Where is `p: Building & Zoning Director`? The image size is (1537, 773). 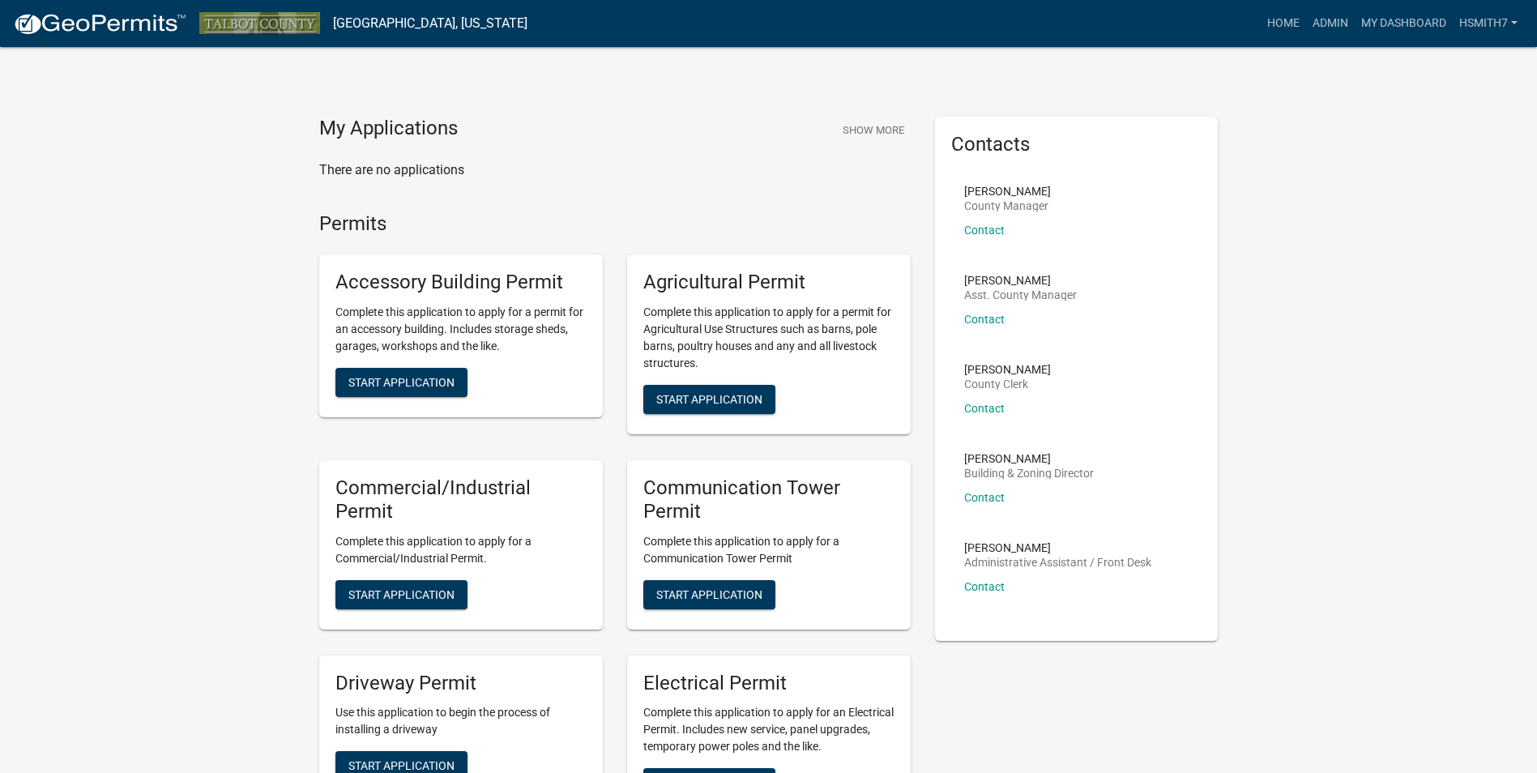
p: Building & Zoning Director is located at coordinates (1029, 473).